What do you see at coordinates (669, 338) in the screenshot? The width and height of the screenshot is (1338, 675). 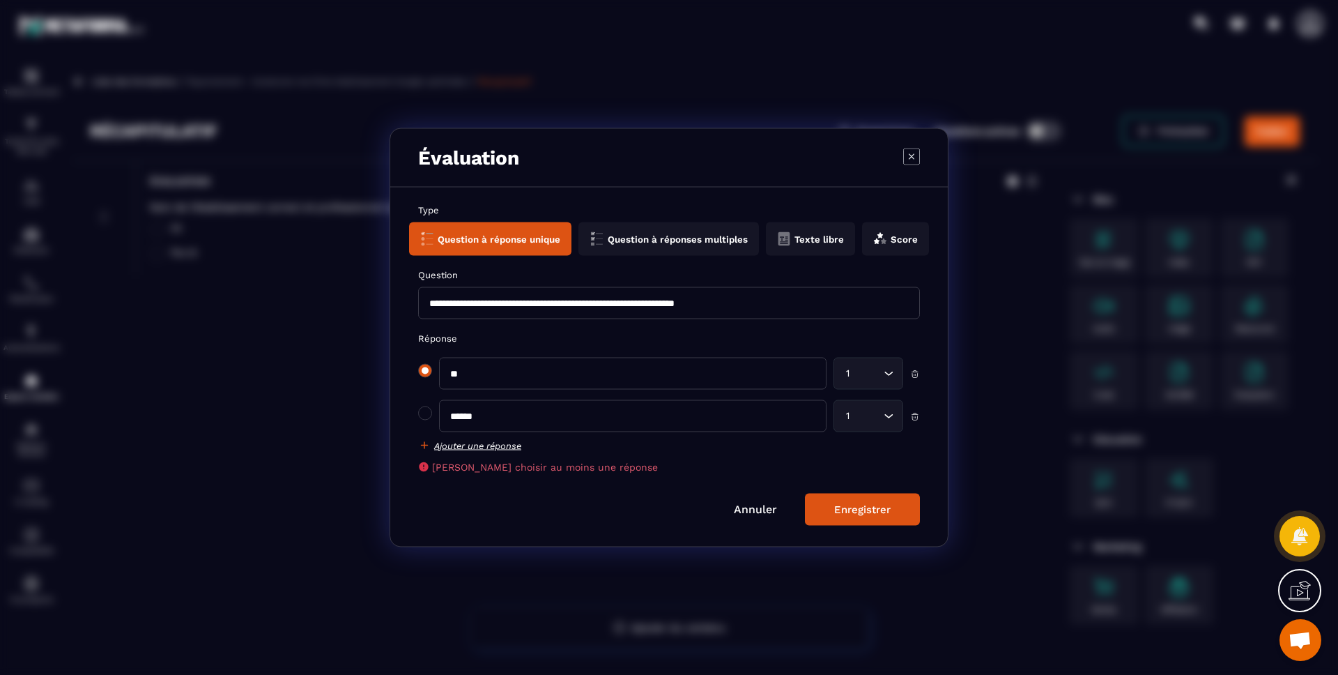 I see `label: Réponse` at bounding box center [669, 338].